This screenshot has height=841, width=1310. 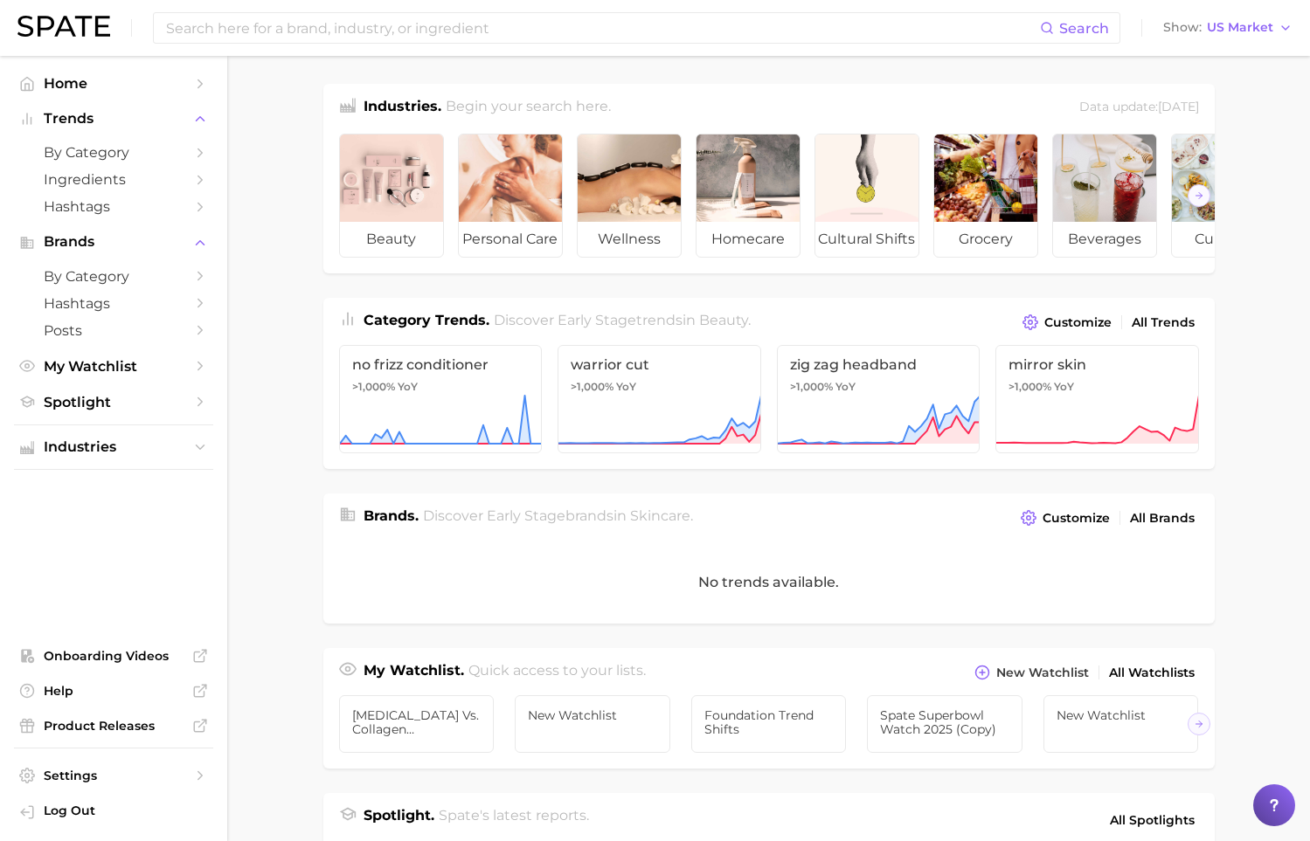 What do you see at coordinates (114, 330) in the screenshot?
I see `span: Posts` at bounding box center [114, 330].